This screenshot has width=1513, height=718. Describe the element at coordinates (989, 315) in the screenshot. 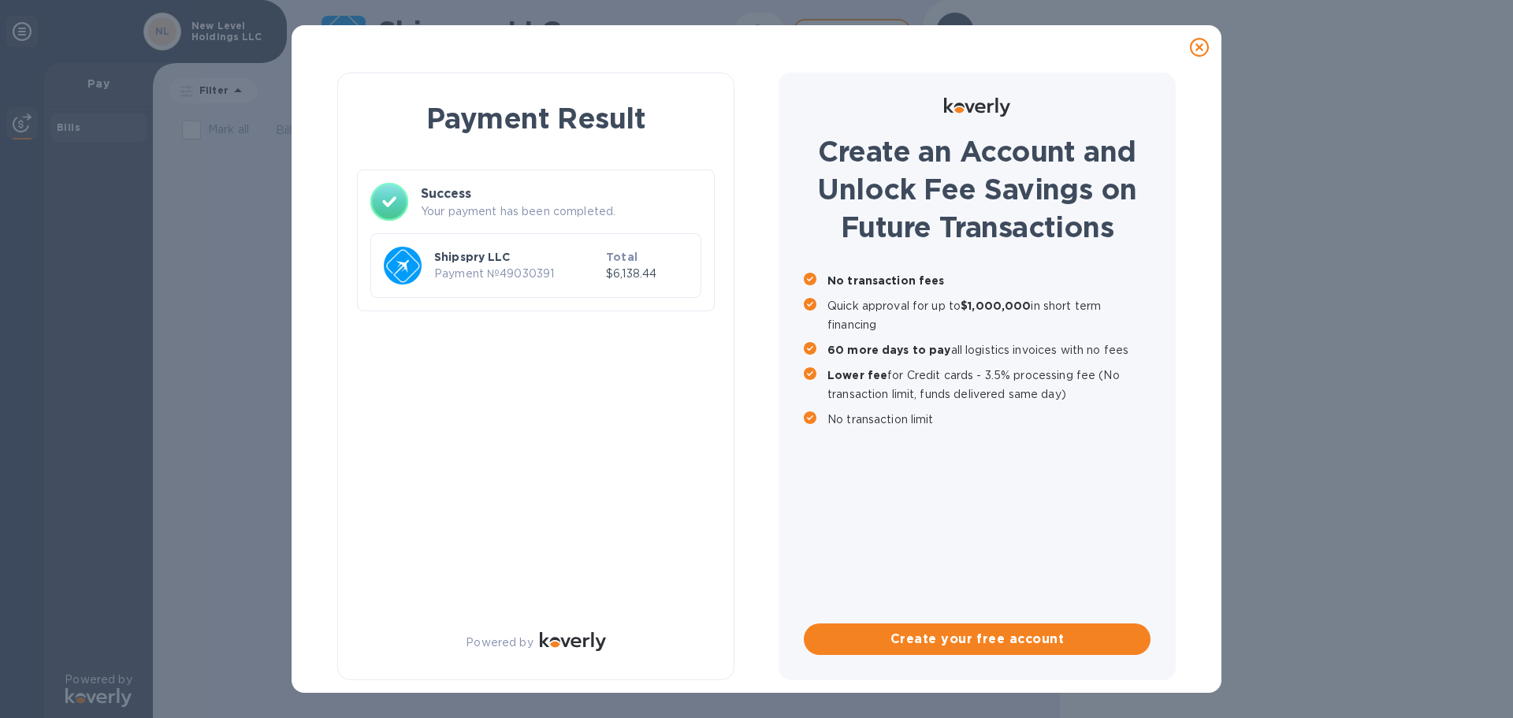

I see `p: Quick approval for up to in short term financing` at that location.